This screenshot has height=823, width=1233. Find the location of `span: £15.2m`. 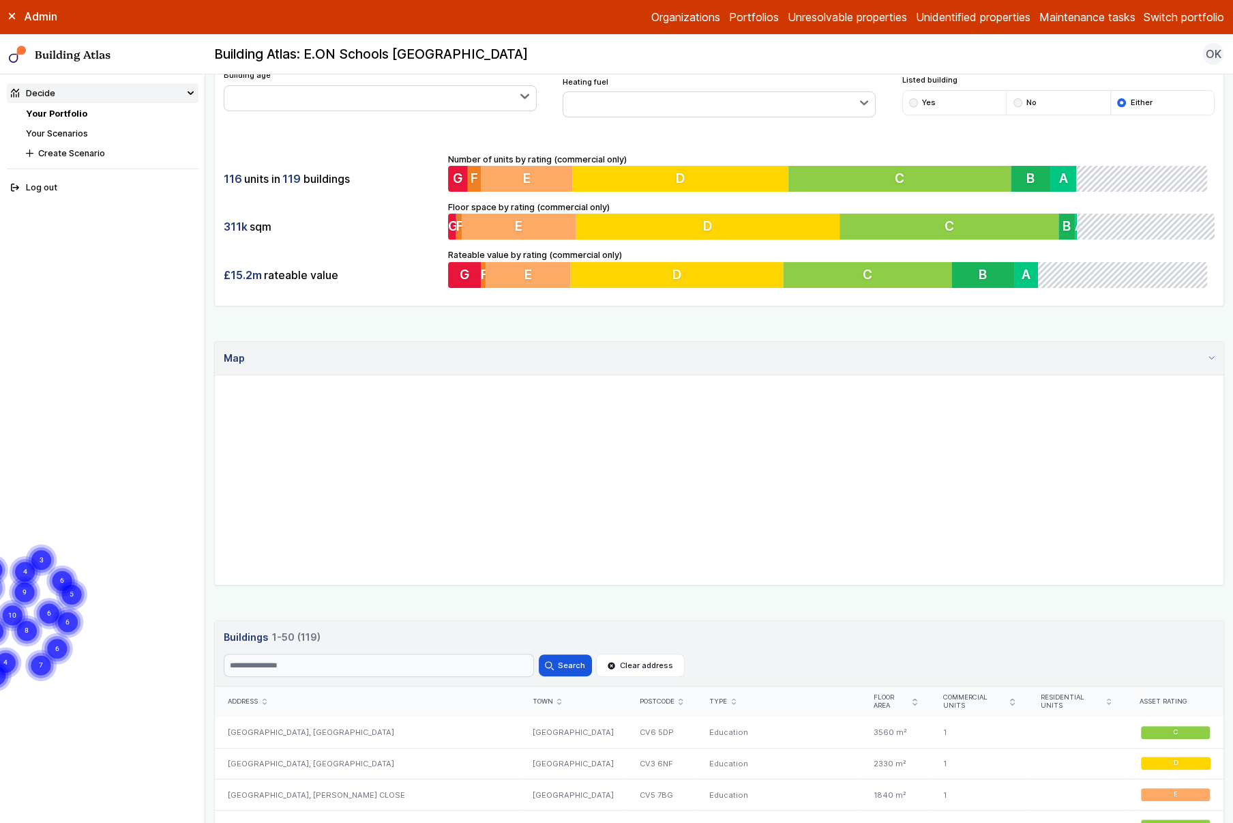

span: £15.2m is located at coordinates (243, 275).